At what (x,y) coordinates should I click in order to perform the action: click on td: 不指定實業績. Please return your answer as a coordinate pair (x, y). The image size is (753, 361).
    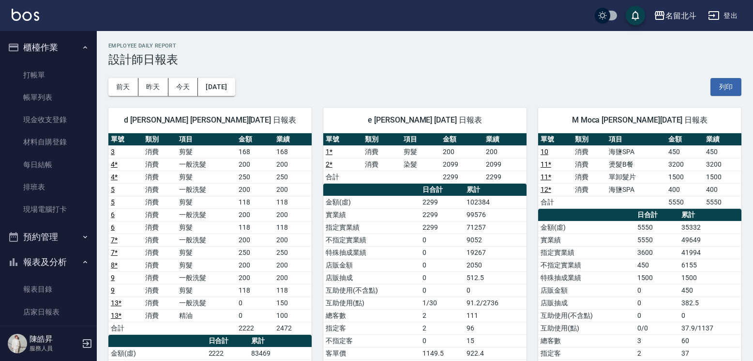
    Looking at the image, I should click on (587, 265).